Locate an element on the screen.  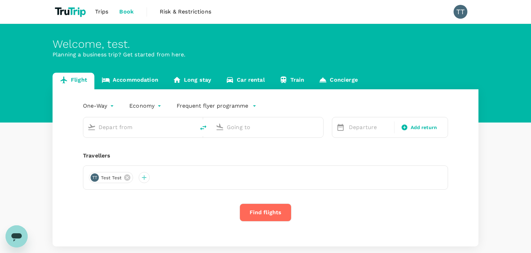
a: Long stay is located at coordinates (192, 81).